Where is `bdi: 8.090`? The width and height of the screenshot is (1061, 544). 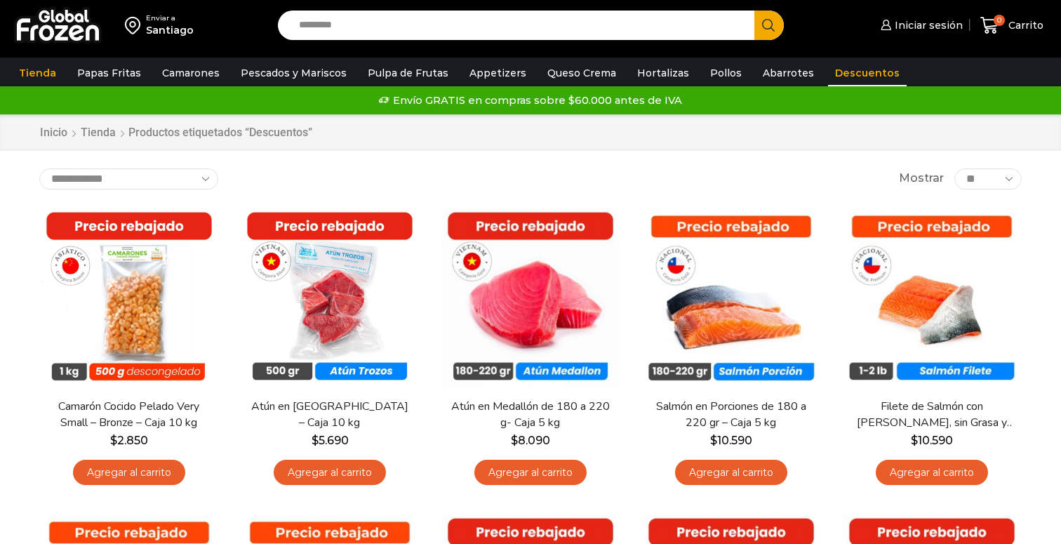 bdi: 8.090 is located at coordinates (530, 440).